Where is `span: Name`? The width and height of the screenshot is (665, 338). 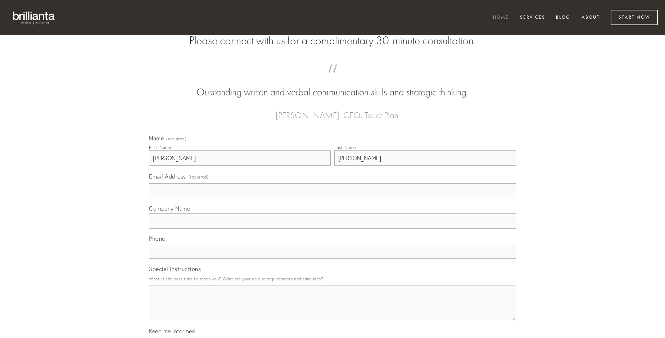 span: Name is located at coordinates (156, 138).